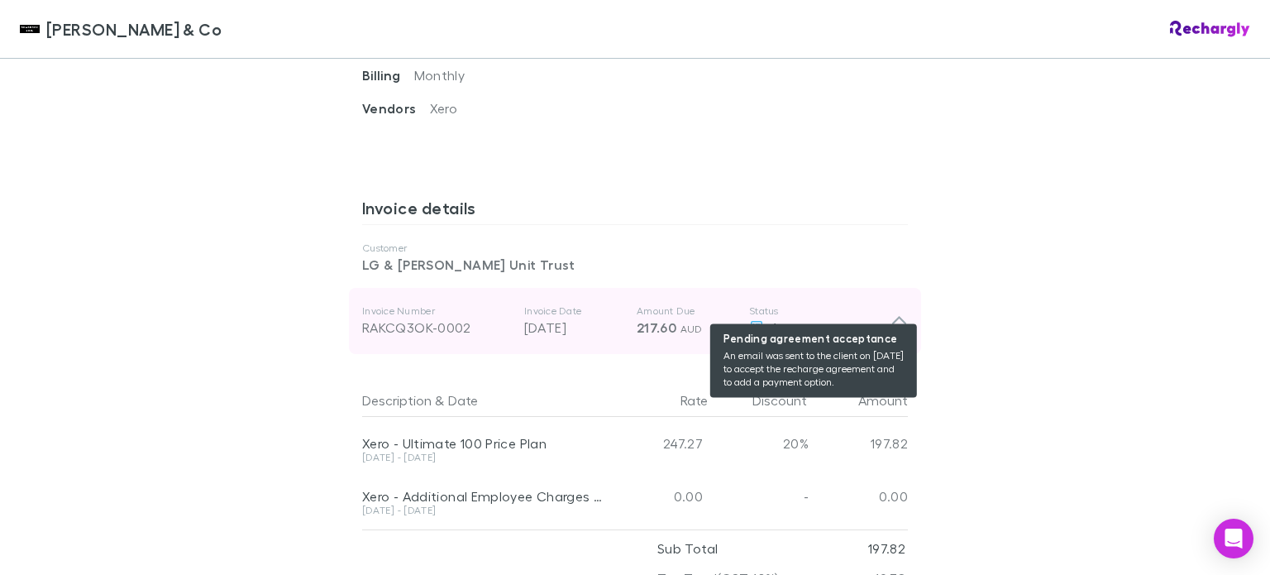  Describe the element at coordinates (437, 311) in the screenshot. I see `p: Invoice Number` at that location.